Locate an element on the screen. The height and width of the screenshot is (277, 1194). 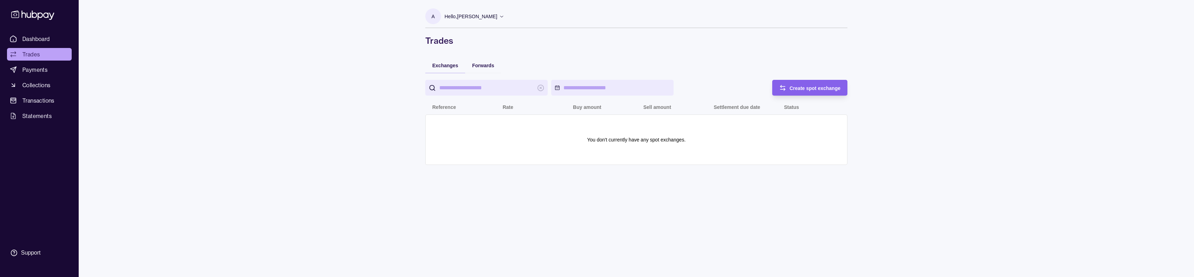
span: Forwards is located at coordinates (483, 65).